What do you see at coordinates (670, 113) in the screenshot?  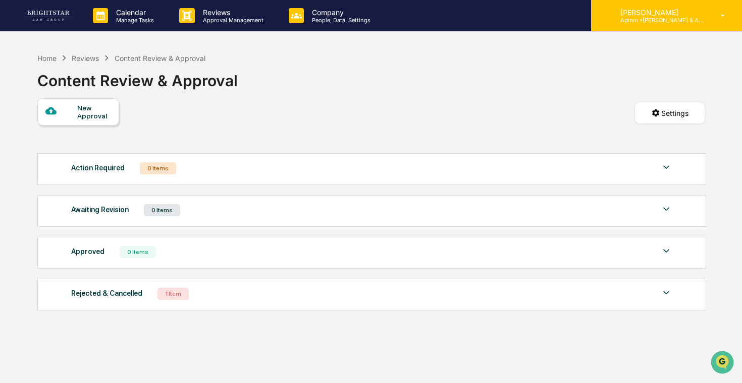 I see `button: Settings` at bounding box center [670, 113].